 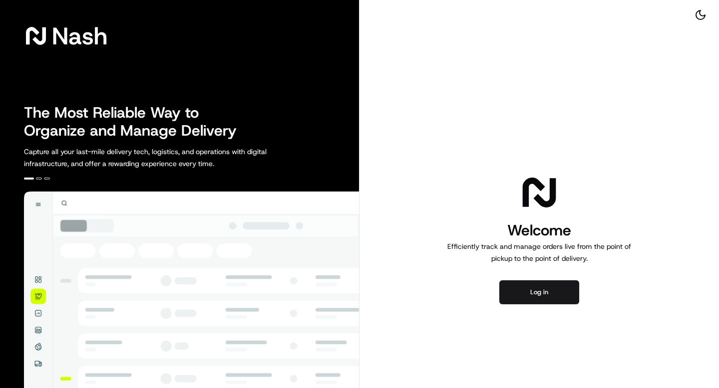 I want to click on p: Efficiently track and manage orders live from the point of pickup to the point of delivery., so click(x=539, y=253).